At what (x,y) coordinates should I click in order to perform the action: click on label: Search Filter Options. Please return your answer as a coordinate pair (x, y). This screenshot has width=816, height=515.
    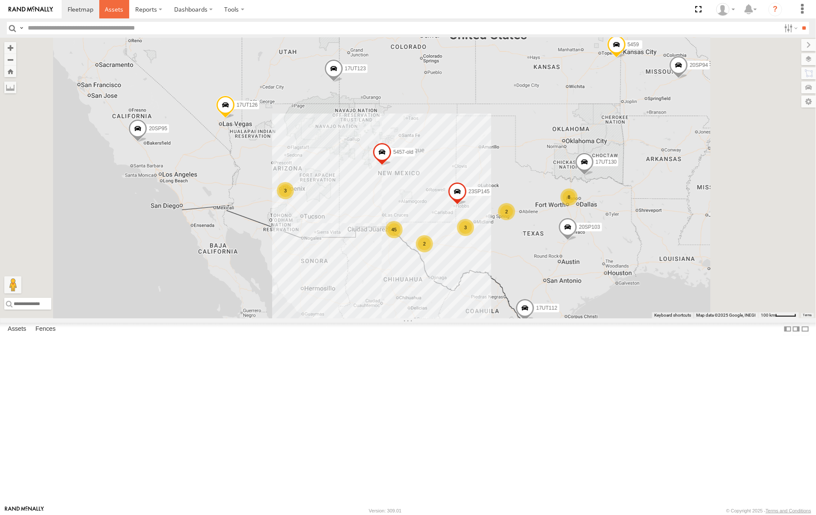
    Looking at the image, I should click on (790, 28).